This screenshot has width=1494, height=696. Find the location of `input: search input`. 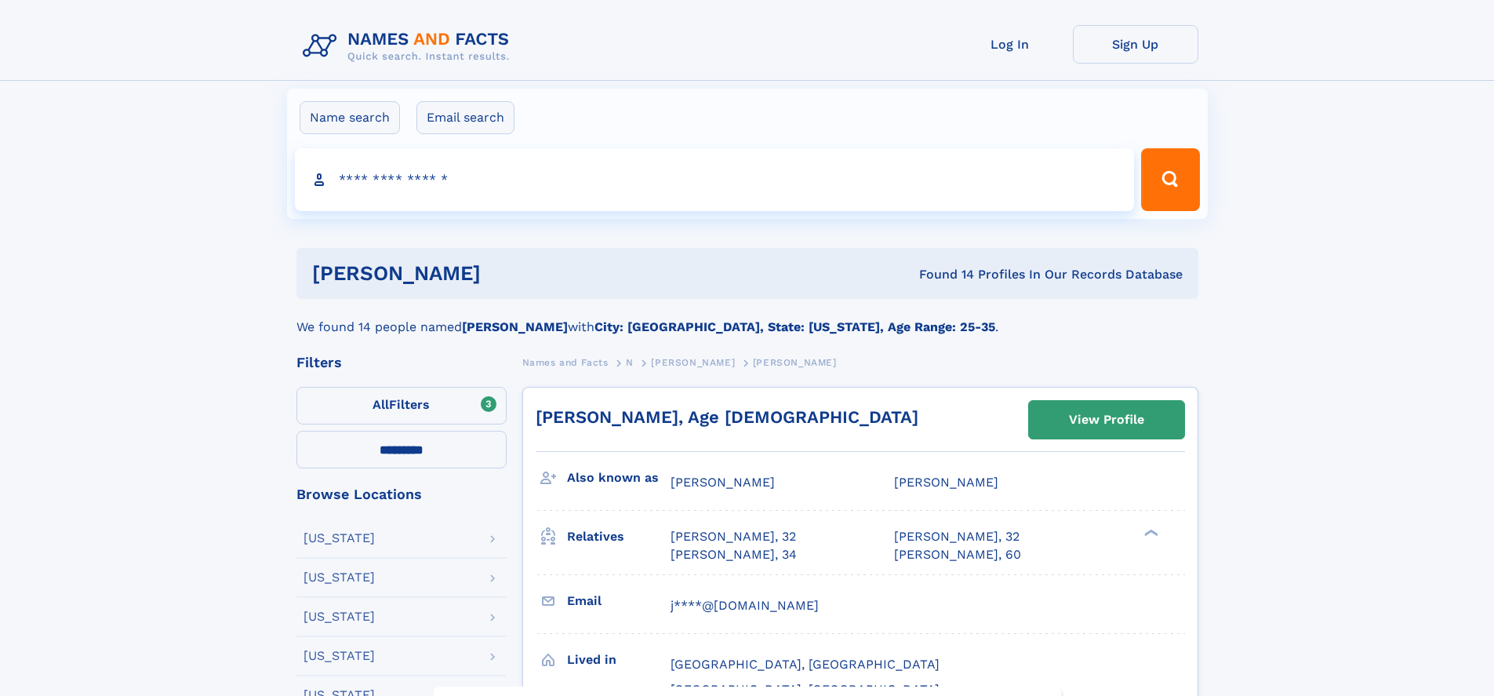

input: search input is located at coordinates (714, 180).